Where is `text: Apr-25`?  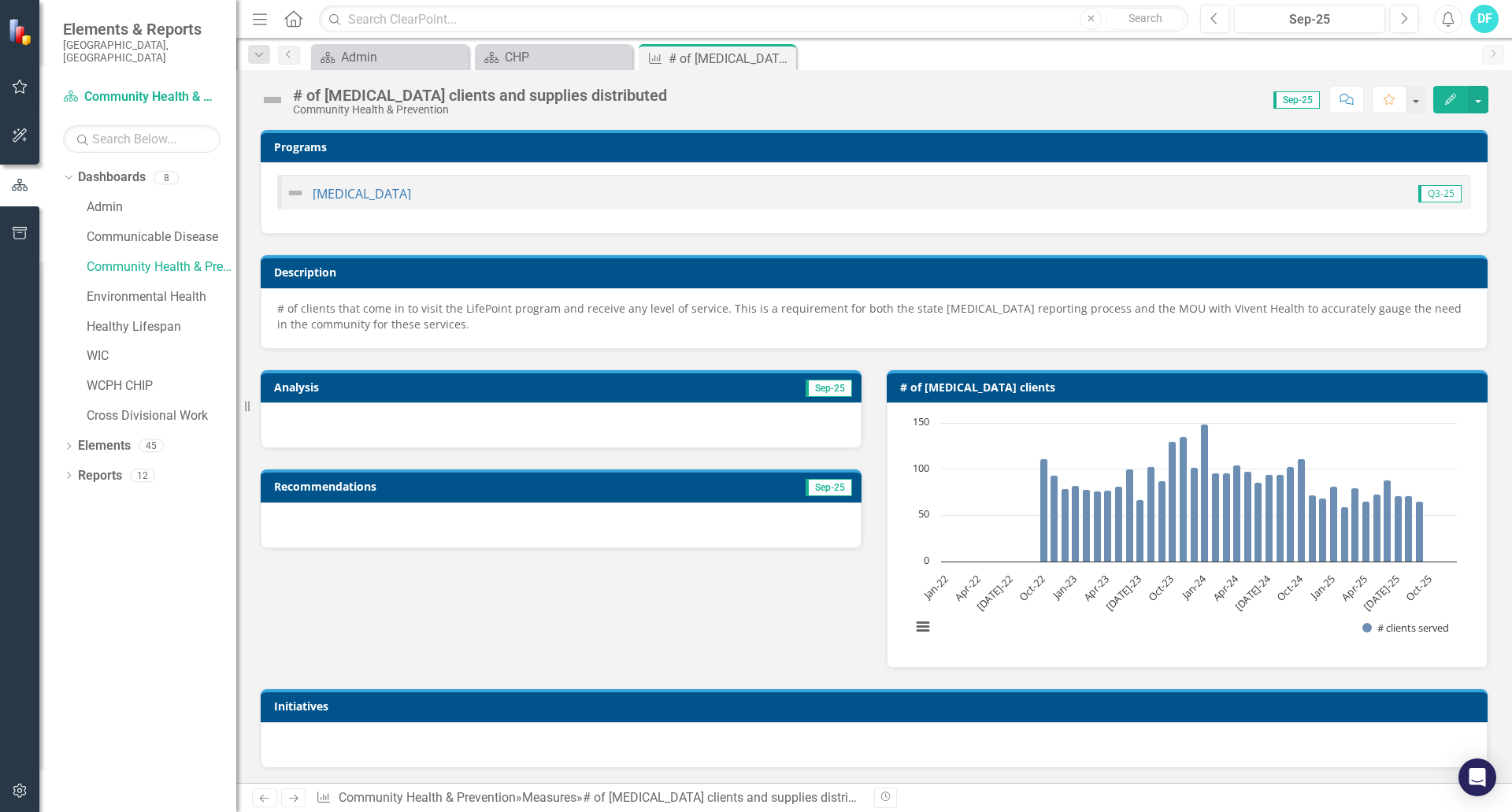
text: Apr-25 is located at coordinates (1354, 588).